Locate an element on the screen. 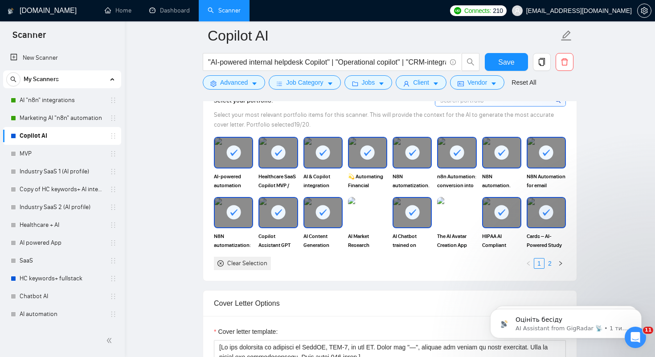 This screenshot has height=357, width=655. span: copy is located at coordinates (541, 62).